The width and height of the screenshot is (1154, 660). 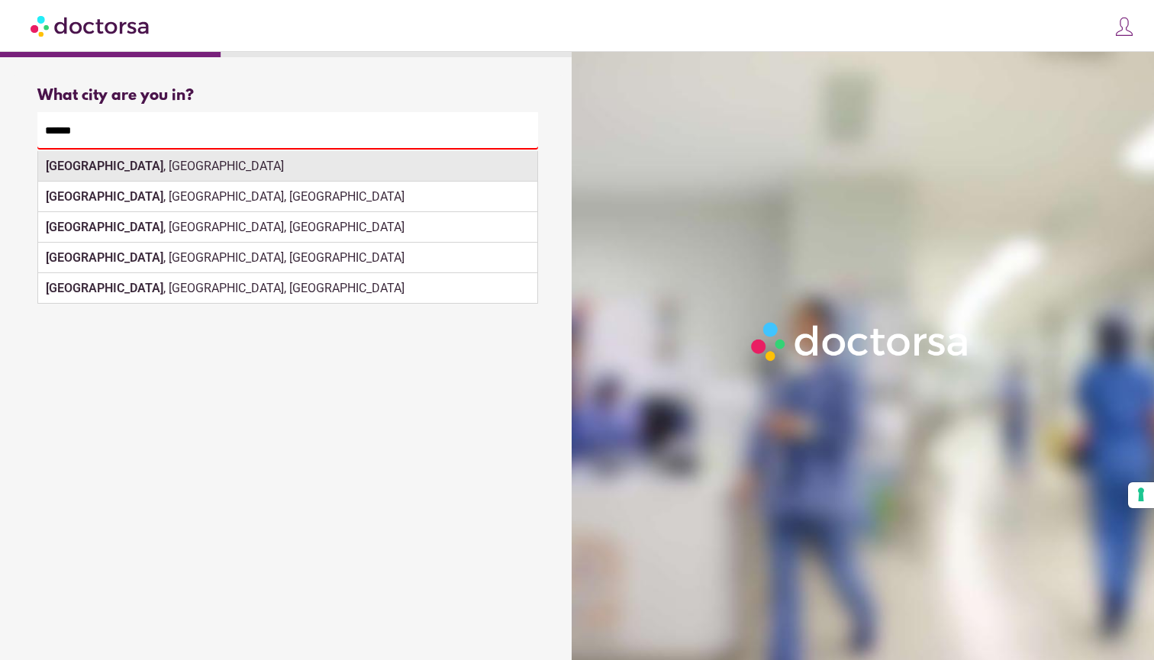 What do you see at coordinates (91, 25) in the screenshot?
I see `img: Doctorsa.com` at bounding box center [91, 25].